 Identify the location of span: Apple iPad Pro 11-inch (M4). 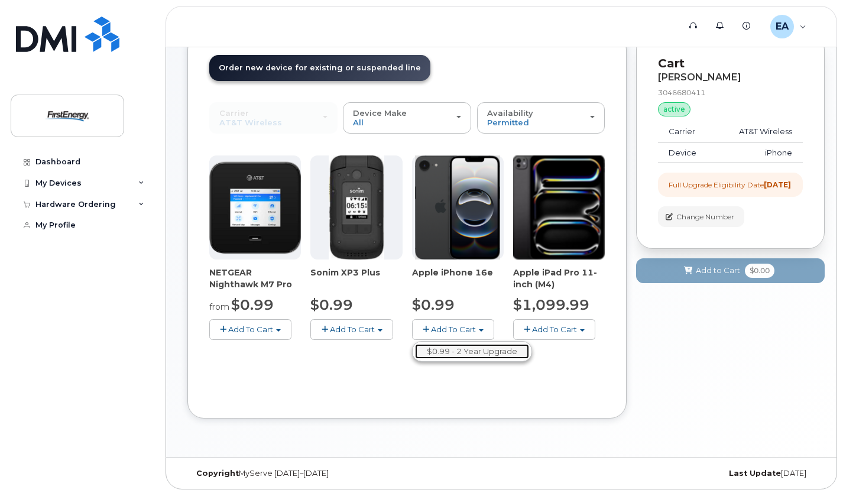
(559, 278).